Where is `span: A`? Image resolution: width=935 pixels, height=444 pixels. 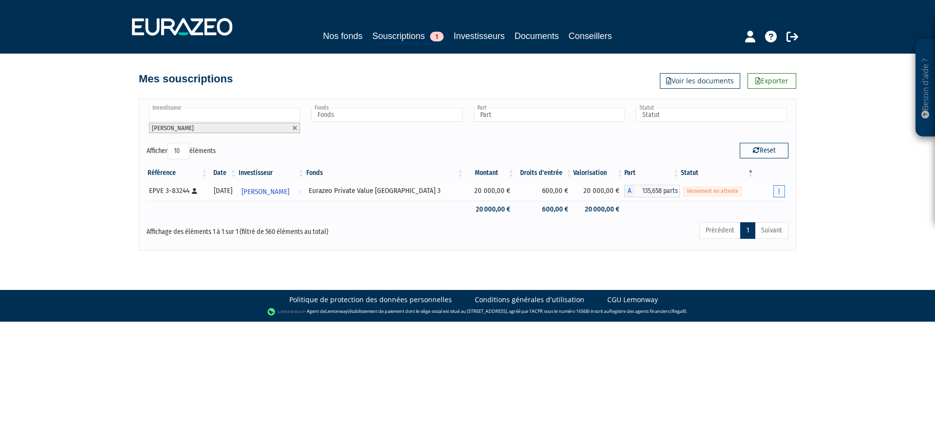
span: A is located at coordinates (629, 191).